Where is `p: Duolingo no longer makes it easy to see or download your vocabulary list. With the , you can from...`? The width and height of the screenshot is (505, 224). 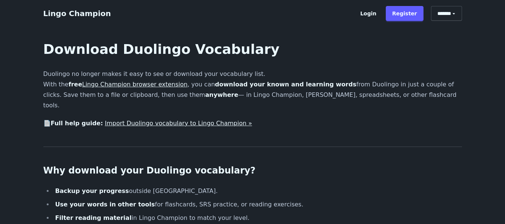
p: Duolingo no longer makes it easy to see or download your vocabulary list. With the , you can from... is located at coordinates (252, 90).